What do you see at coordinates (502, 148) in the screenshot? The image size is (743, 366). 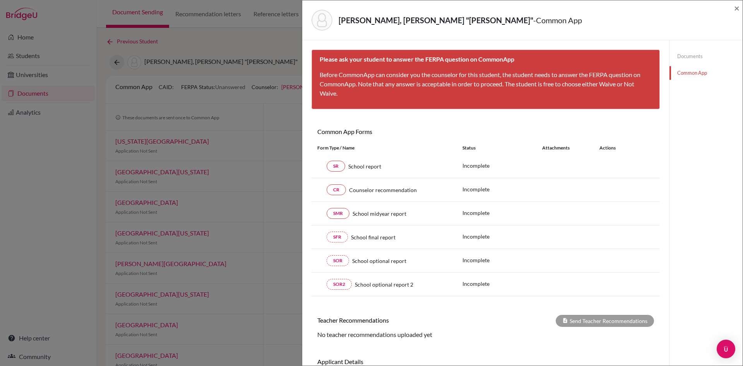 I see `div: Status` at bounding box center [502, 148].